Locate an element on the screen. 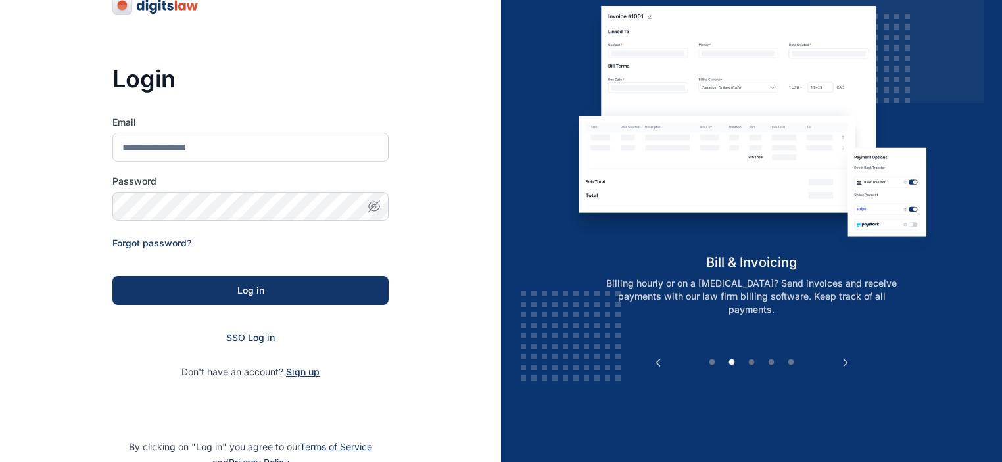 The height and width of the screenshot is (462, 1002). a: Terms of Service is located at coordinates (336, 446).